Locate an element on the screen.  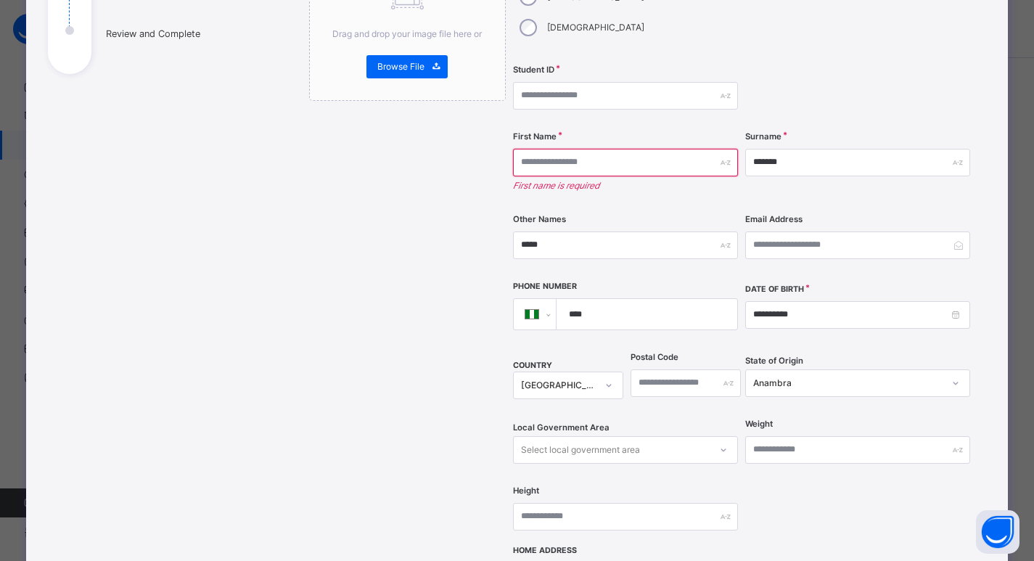
label: Other Names is located at coordinates (539, 219).